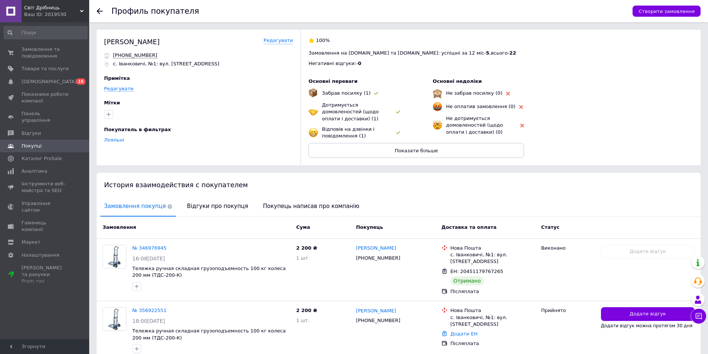 Image resolution: width=708 pixels, height=354 pixels. I want to click on span: Відгуки про покупця, so click(217, 206).